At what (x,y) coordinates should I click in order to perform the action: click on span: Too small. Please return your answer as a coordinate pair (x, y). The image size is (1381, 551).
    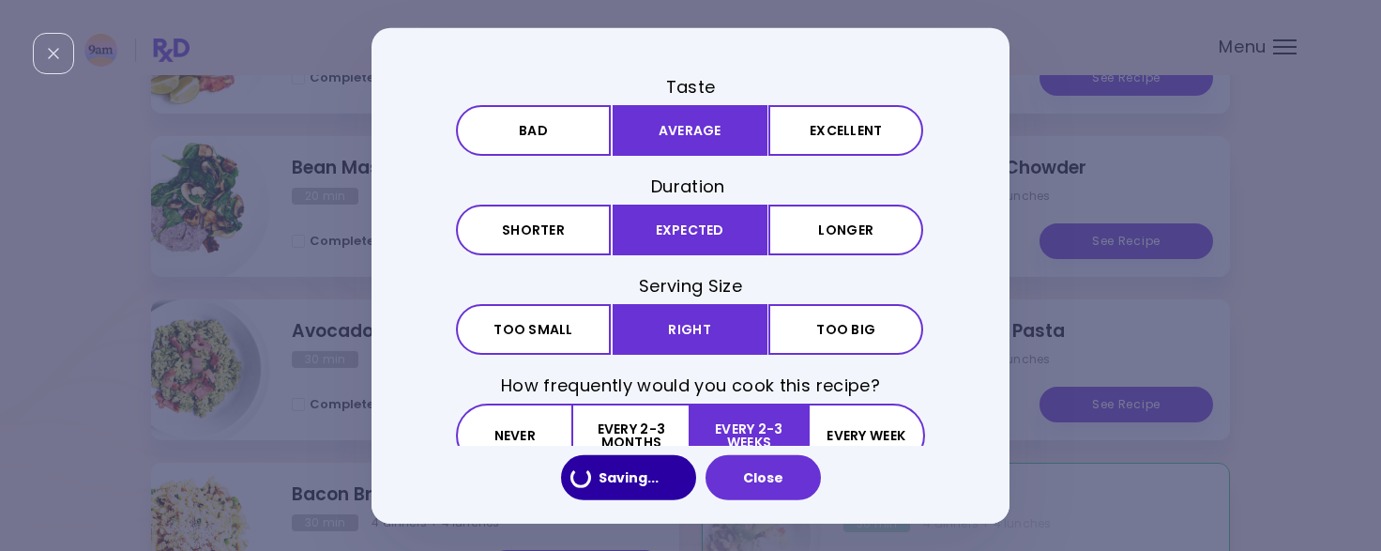
    Looking at the image, I should click on (533, 329).